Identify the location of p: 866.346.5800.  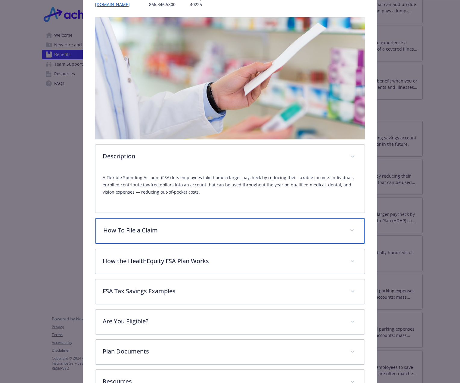
(162, 4).